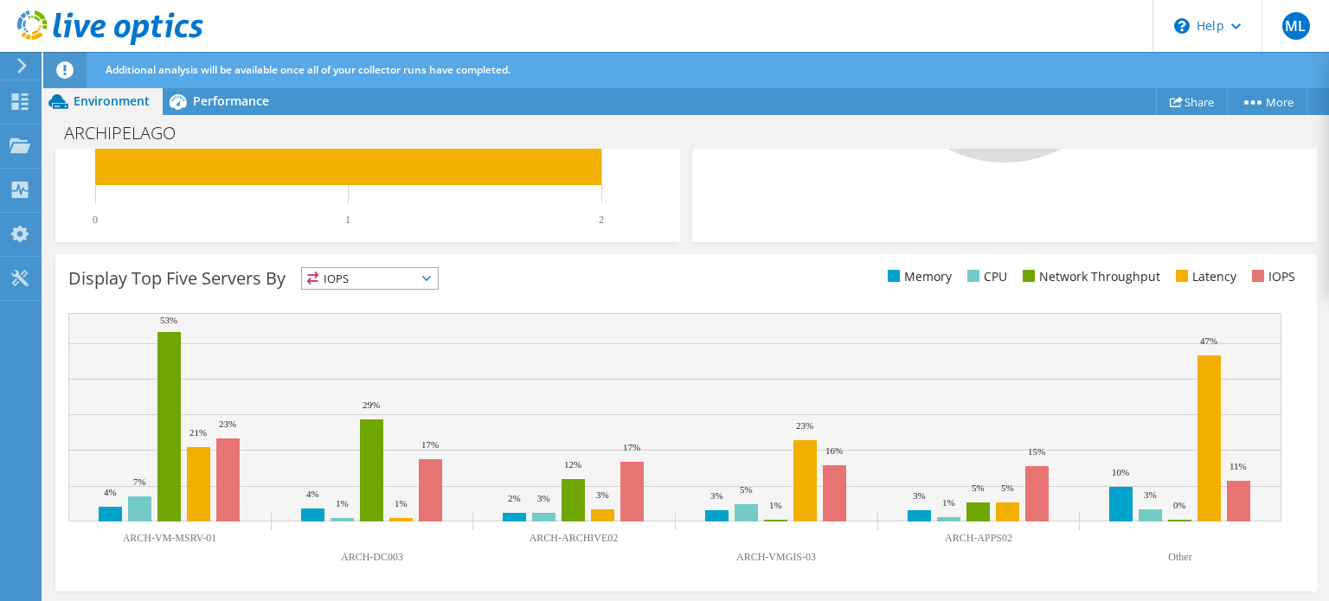  I want to click on span: Performance, so click(231, 100).